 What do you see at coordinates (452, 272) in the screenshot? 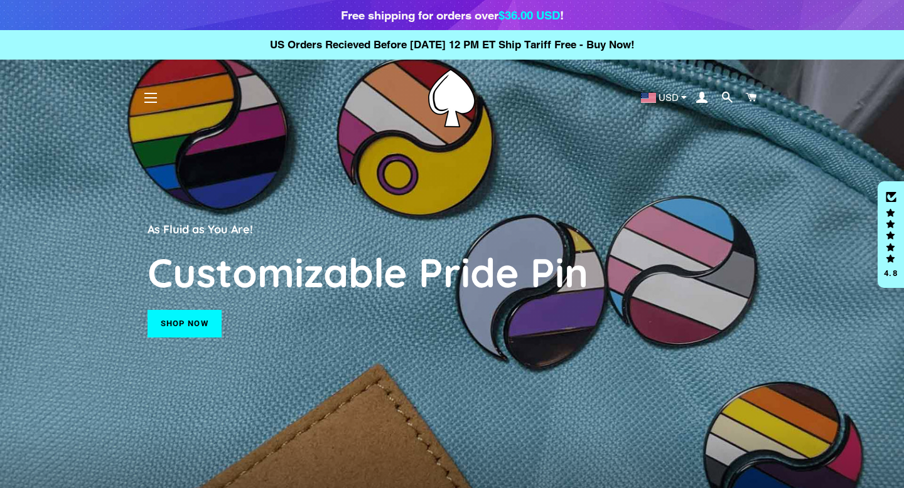
I see `h2: Customizable Pride Pin` at bounding box center [452, 272].